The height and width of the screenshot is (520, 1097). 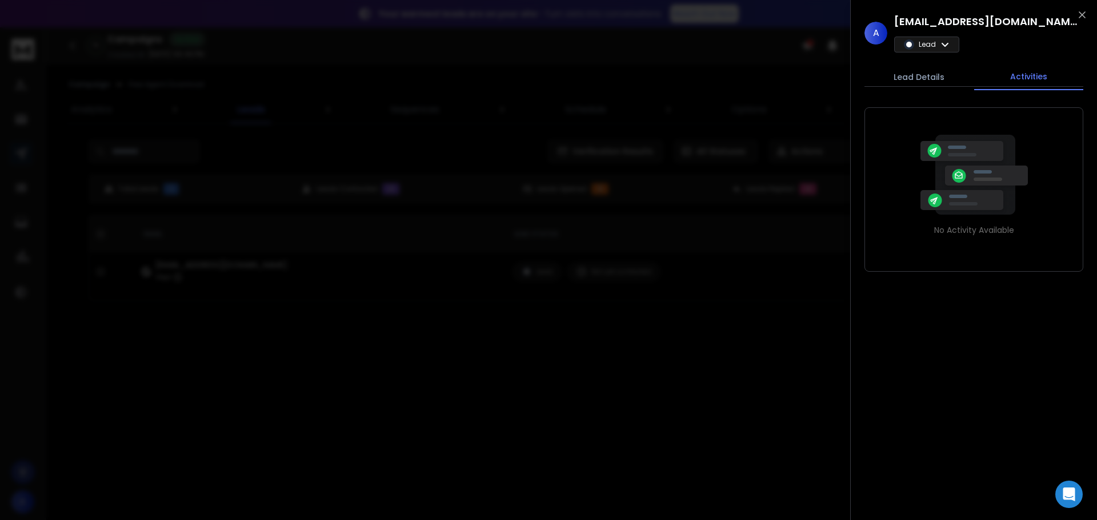 What do you see at coordinates (974, 175) in the screenshot?
I see `img: image` at bounding box center [974, 175].